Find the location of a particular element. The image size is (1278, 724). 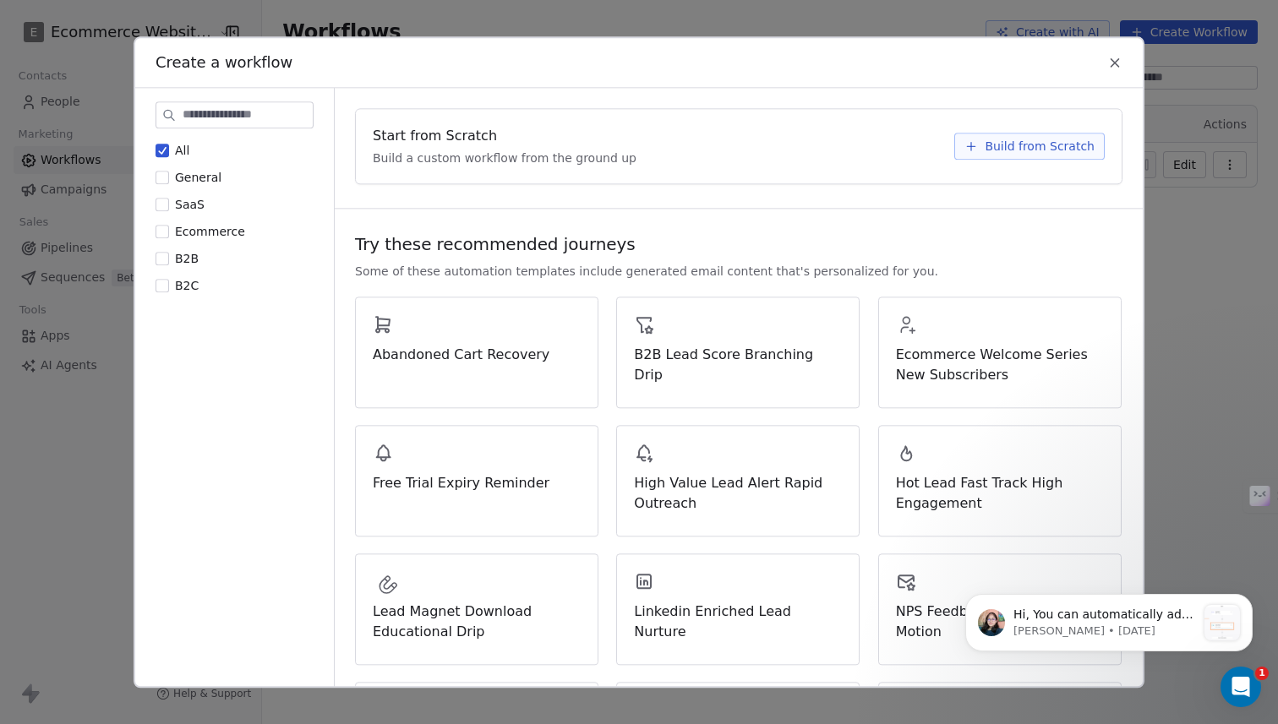

button: SaaS is located at coordinates (162, 204).